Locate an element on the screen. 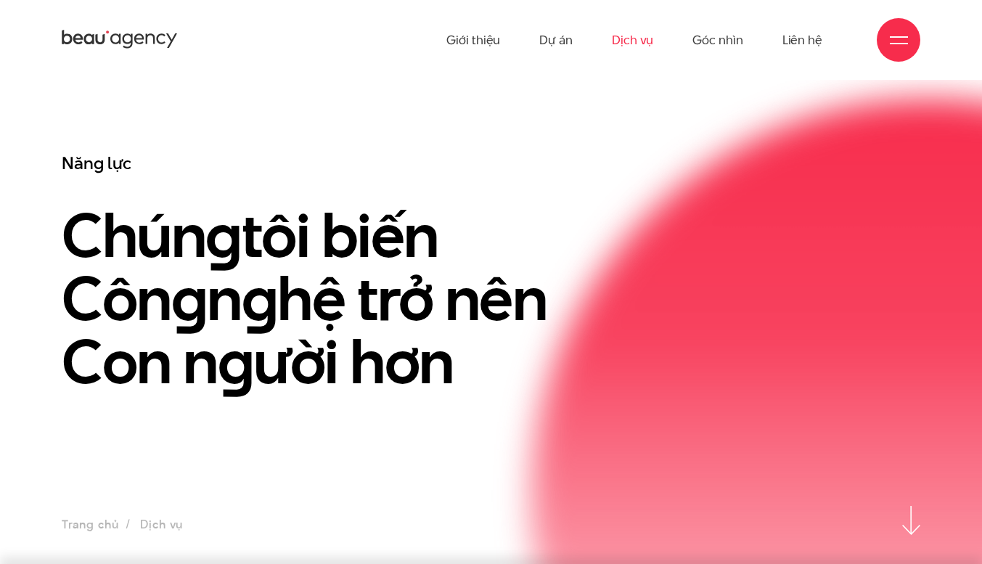 The height and width of the screenshot is (564, 982). h1: Chún tôi biến Côn n hệ trở nên Con n ười hơn is located at coordinates (308, 298).